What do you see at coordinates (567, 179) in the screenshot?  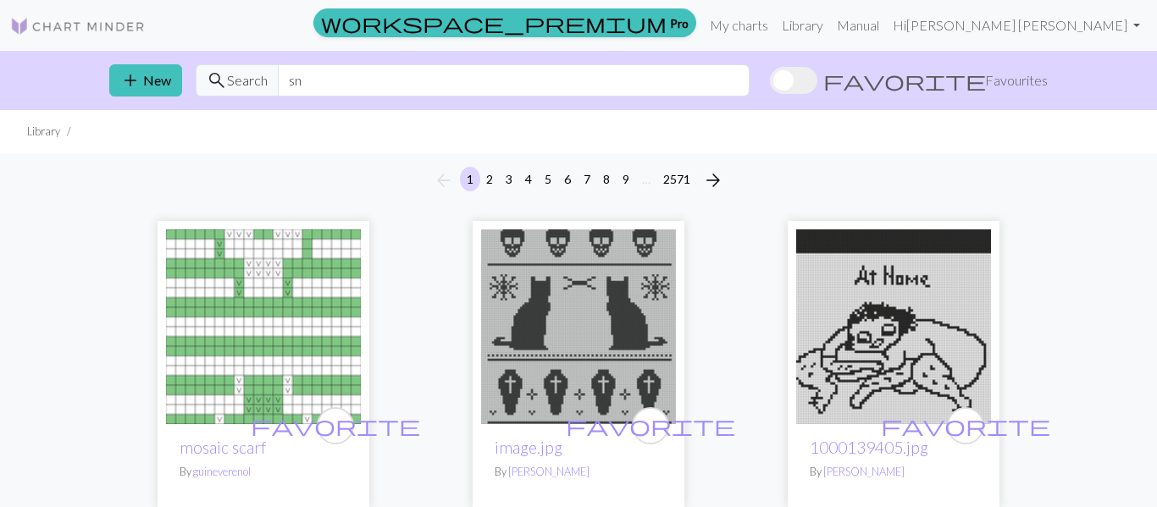 I see `button: 6` at bounding box center [567, 179].